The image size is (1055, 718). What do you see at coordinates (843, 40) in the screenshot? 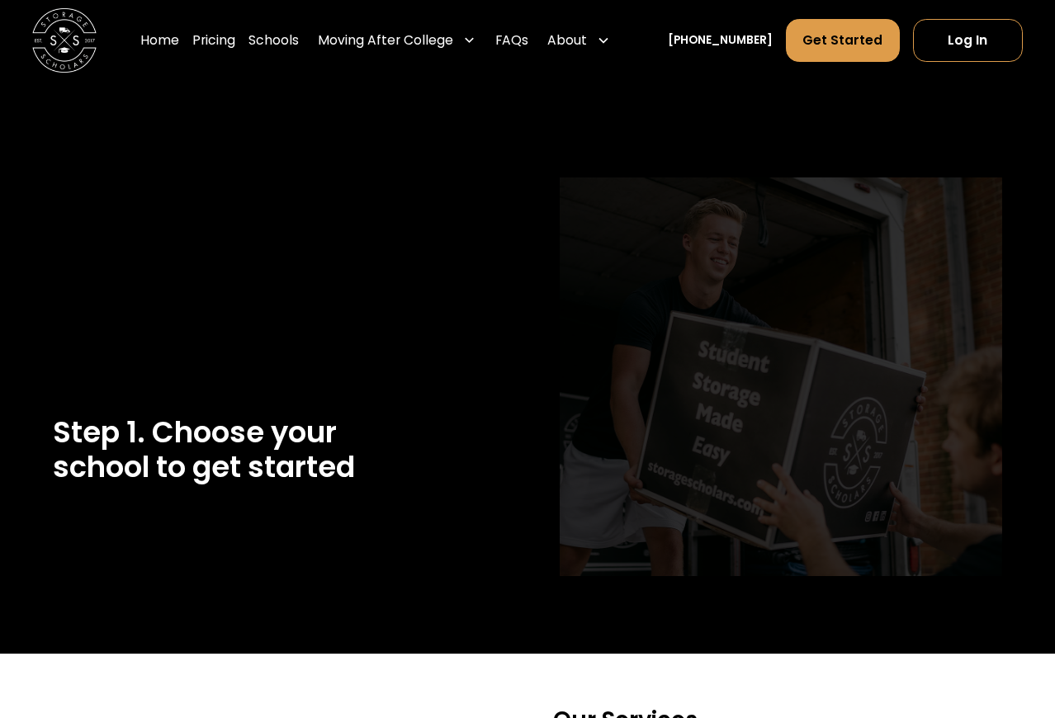
I see `a: Get Started` at bounding box center [843, 40].